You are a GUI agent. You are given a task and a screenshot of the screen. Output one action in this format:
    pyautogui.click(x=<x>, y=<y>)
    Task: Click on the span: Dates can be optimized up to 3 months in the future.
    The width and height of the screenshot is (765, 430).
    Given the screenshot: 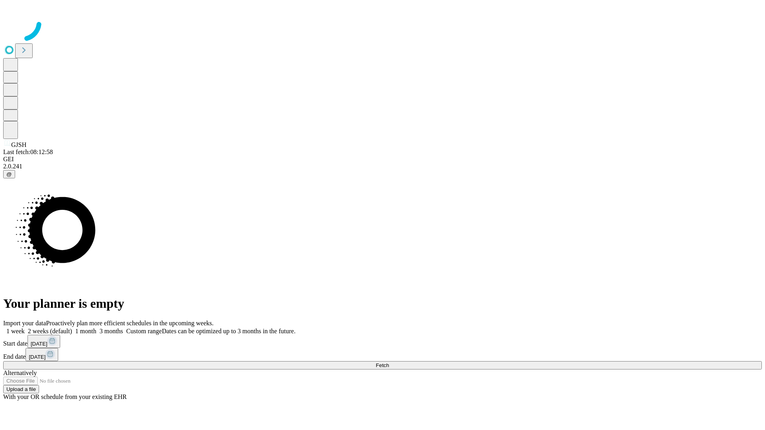 What is the action you would take?
    pyautogui.click(x=228, y=331)
    